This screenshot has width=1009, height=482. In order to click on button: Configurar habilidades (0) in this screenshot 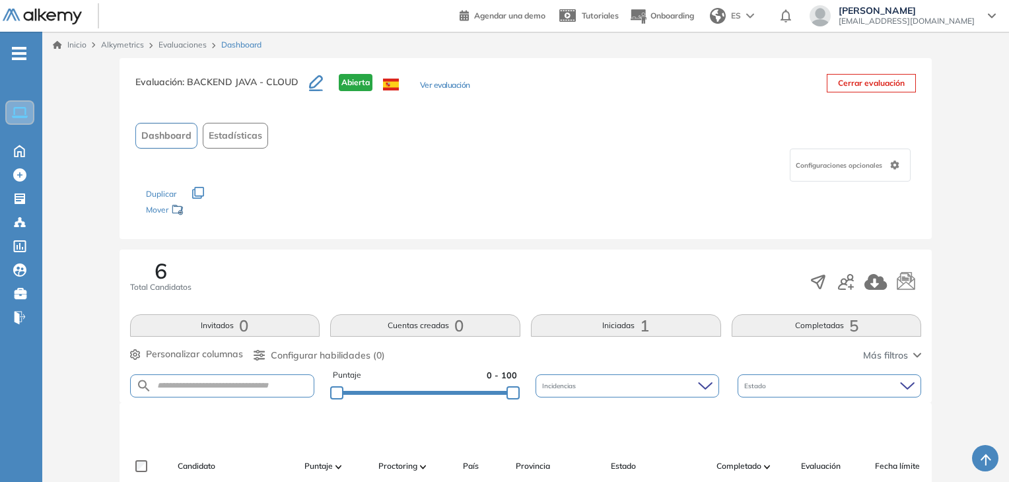, I will do `click(319, 355)`.